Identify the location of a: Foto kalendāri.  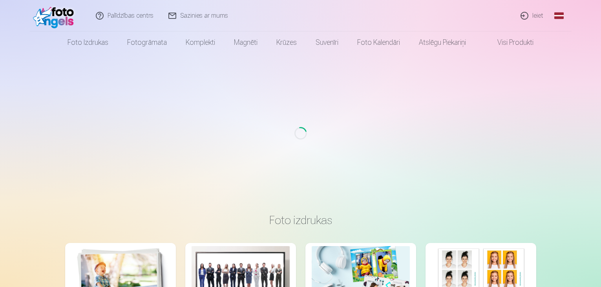
(379, 42).